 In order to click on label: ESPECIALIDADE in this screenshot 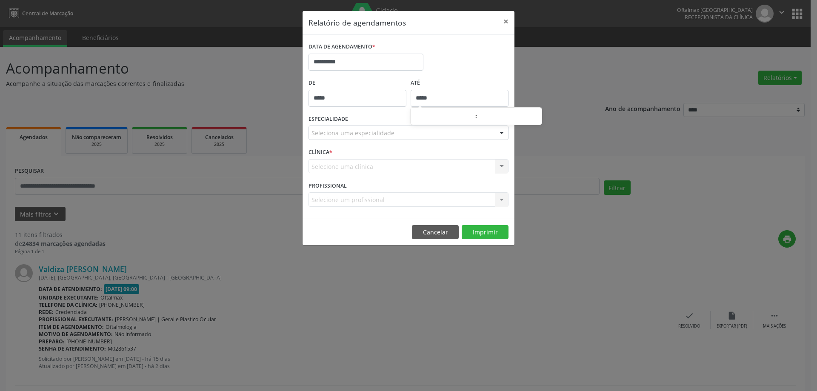, I will do `click(328, 119)`.